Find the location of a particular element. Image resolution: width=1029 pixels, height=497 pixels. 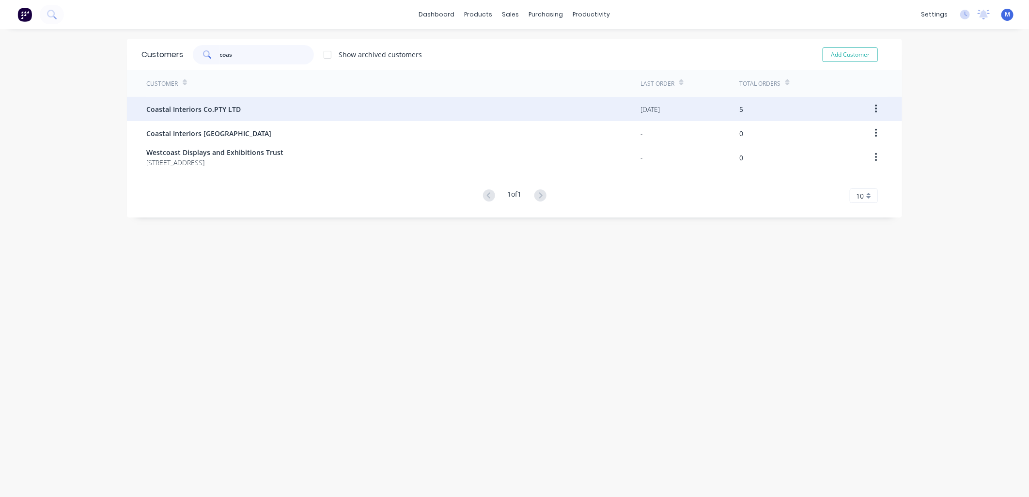

div: Last Order is located at coordinates (657, 84).